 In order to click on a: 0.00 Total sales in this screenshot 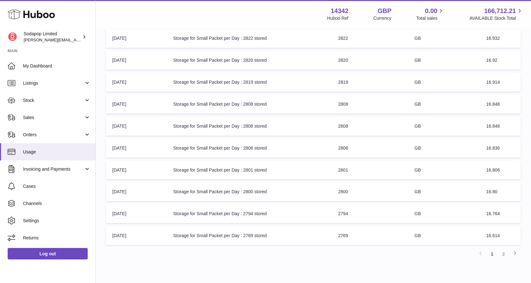, I will do `click(430, 14)`.